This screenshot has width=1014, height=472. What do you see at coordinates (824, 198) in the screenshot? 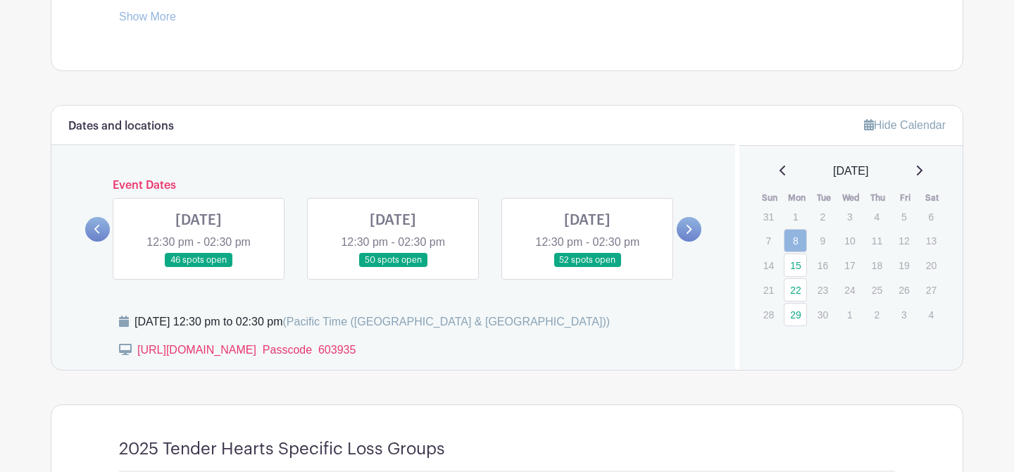
I see `th: Tue` at bounding box center [824, 198].